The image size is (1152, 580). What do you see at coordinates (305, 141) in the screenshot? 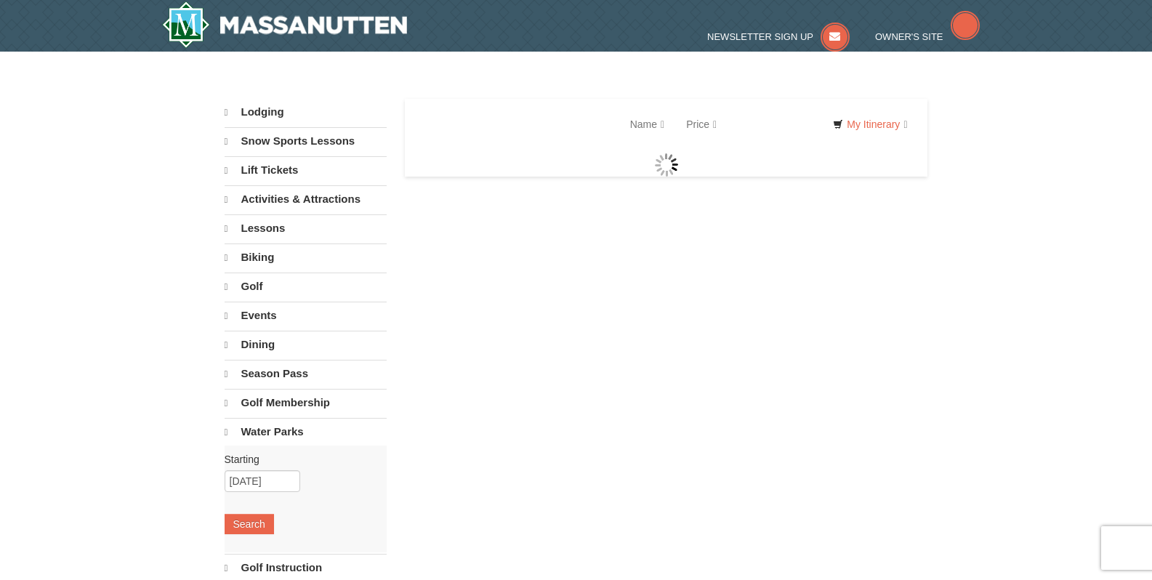
I see `a: Snow Sports Lessons` at bounding box center [305, 141].